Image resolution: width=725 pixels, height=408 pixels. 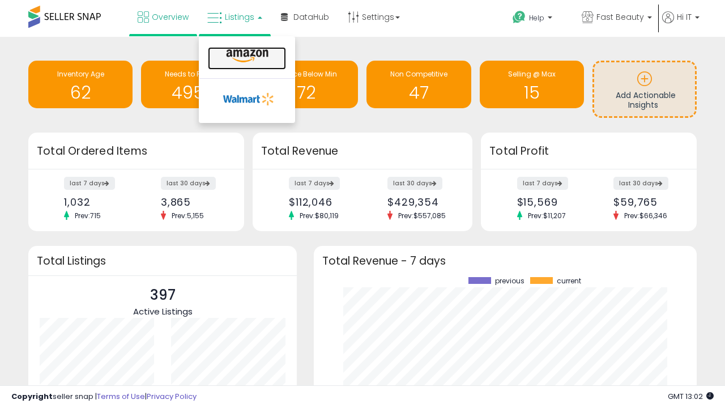 What do you see at coordinates (319, 215) in the screenshot?
I see `span: Prev: $80,119` at bounding box center [319, 215].